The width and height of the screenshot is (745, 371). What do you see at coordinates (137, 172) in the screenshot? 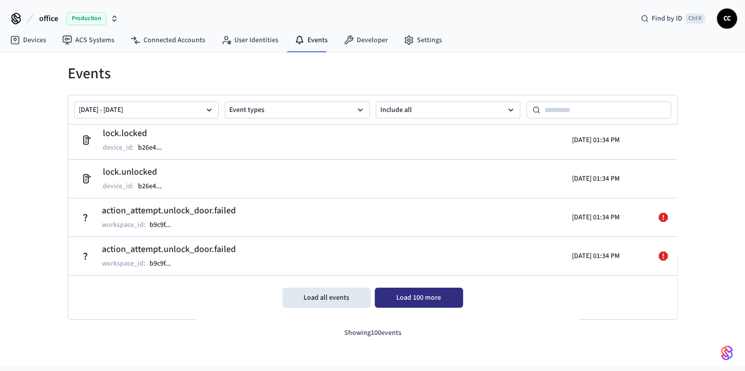
I see `h2: lock.unlocked` at bounding box center [137, 172].